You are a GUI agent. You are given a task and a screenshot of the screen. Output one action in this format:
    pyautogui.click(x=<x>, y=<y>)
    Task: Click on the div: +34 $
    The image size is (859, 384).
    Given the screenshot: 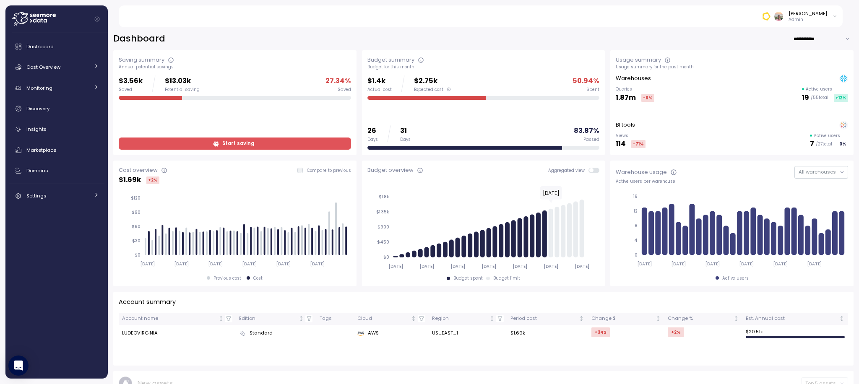 What is the action you would take?
    pyautogui.click(x=600, y=332)
    